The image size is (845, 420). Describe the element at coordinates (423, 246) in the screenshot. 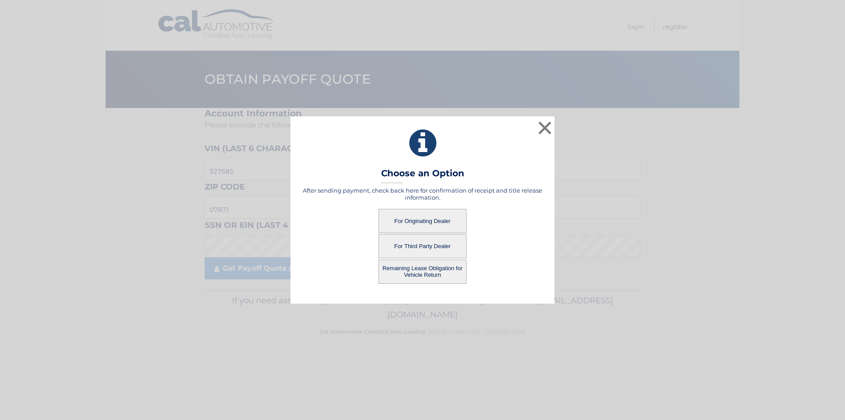

I see `button: For Third Party Dealer` at that location.